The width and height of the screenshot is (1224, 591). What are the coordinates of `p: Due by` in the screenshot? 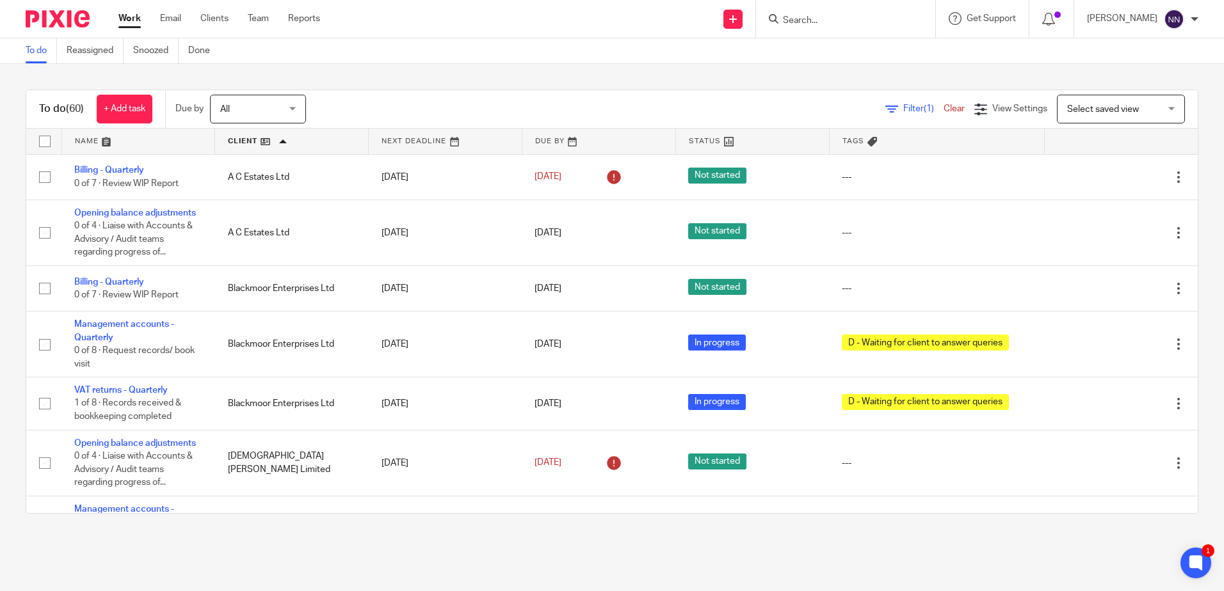 It's located at (189, 109).